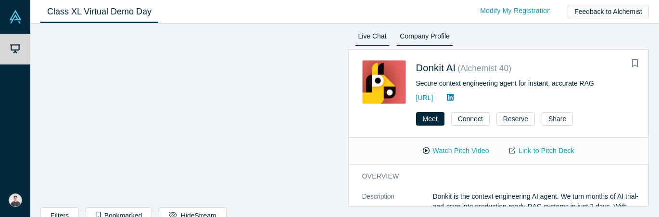 This screenshot has width=659, height=217. Describe the element at coordinates (557, 119) in the screenshot. I see `button: Share` at that location.